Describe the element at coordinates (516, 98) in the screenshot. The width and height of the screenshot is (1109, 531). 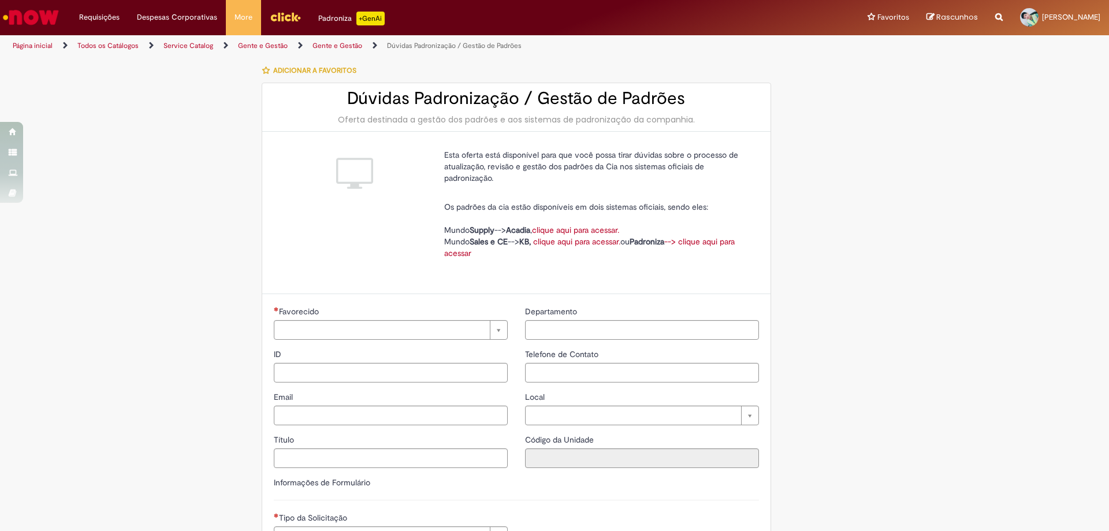
I see `h2: Dúvidas Padronização / Gestão de Padrões` at that location.